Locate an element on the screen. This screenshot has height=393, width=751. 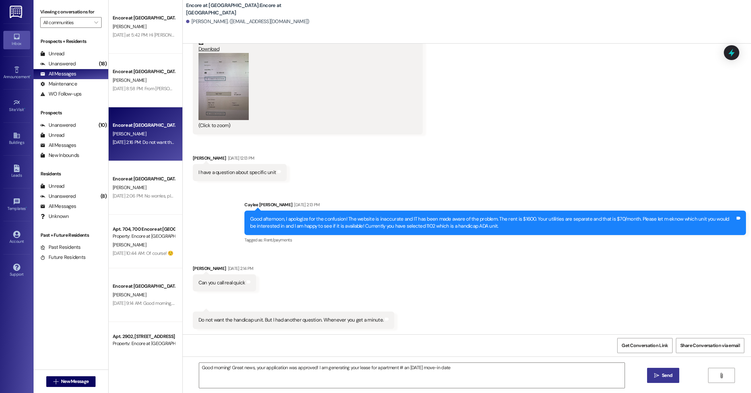
div: Past + Future Residents is located at coordinates (71, 235).